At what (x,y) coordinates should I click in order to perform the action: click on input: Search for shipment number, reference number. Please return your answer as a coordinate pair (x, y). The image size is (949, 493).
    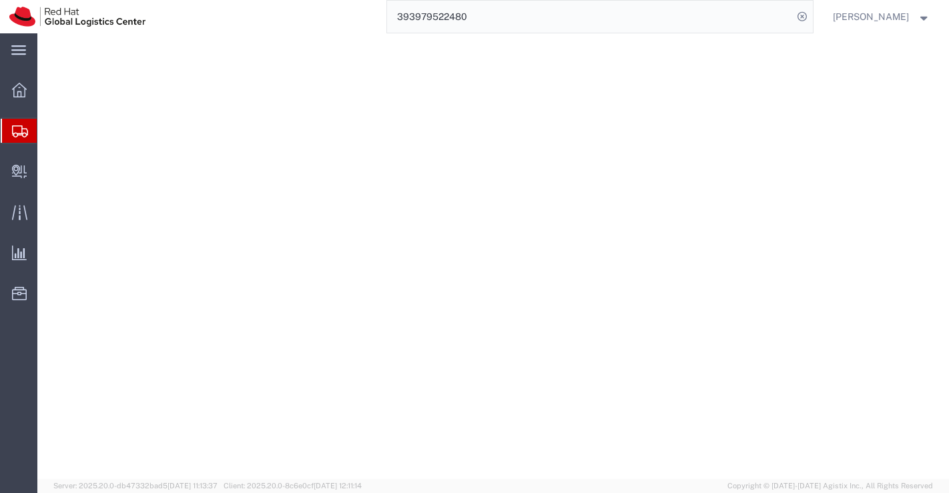
    Looking at the image, I should click on (590, 17).